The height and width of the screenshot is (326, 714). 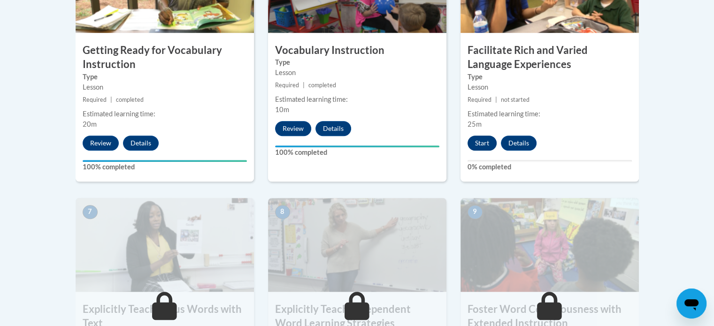 What do you see at coordinates (283, 212) in the screenshot?
I see `span: 8` at bounding box center [283, 212].